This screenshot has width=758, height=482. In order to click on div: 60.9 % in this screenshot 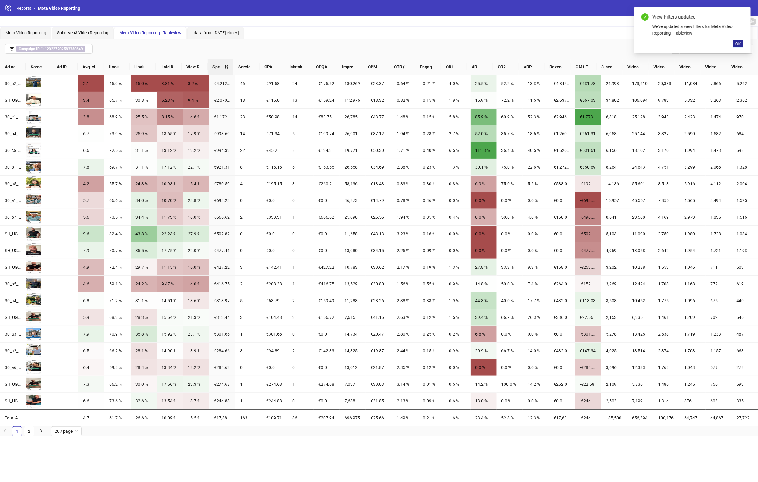, I will do `click(510, 117)`.